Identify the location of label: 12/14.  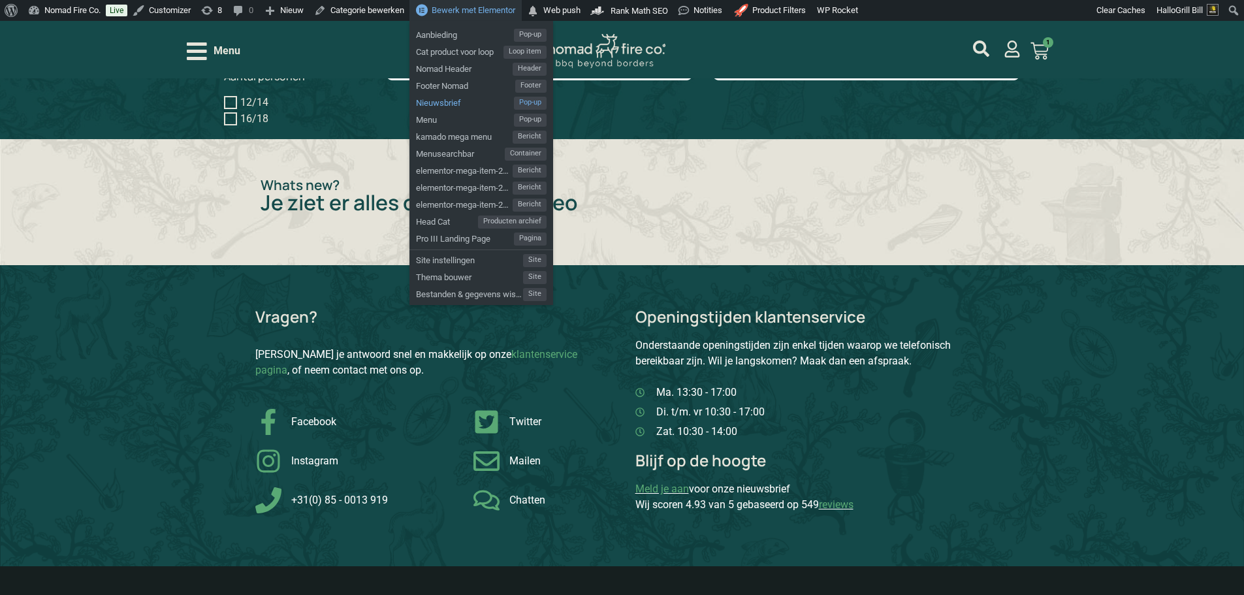
(254, 102).